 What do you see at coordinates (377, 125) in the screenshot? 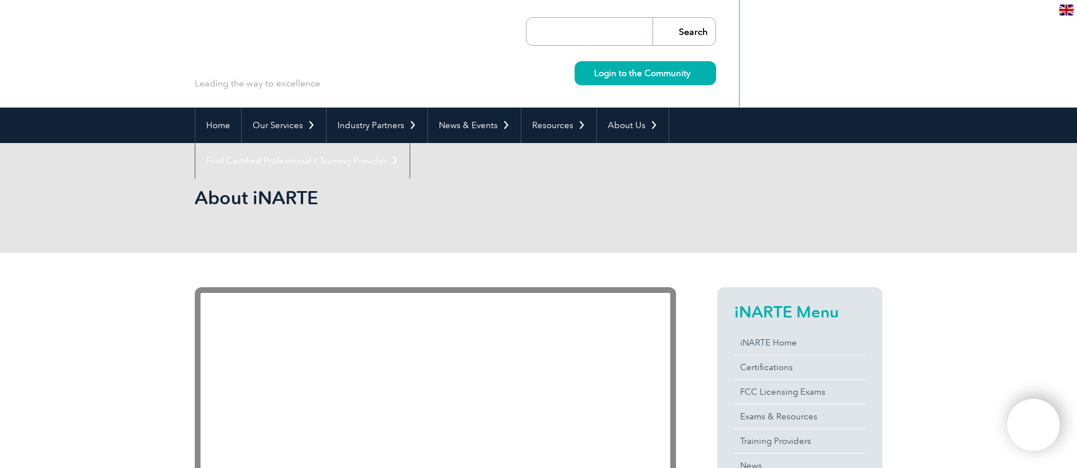
I see `a: Industry Partners` at bounding box center [377, 125].